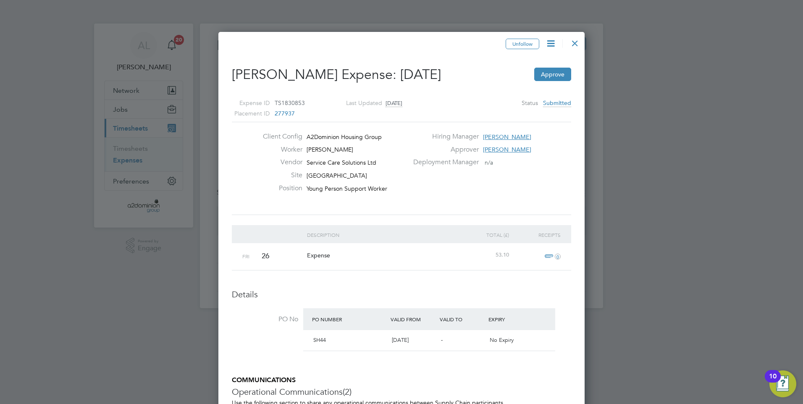  What do you see at coordinates (553, 74) in the screenshot?
I see `button: Approve` at bounding box center [553, 74].